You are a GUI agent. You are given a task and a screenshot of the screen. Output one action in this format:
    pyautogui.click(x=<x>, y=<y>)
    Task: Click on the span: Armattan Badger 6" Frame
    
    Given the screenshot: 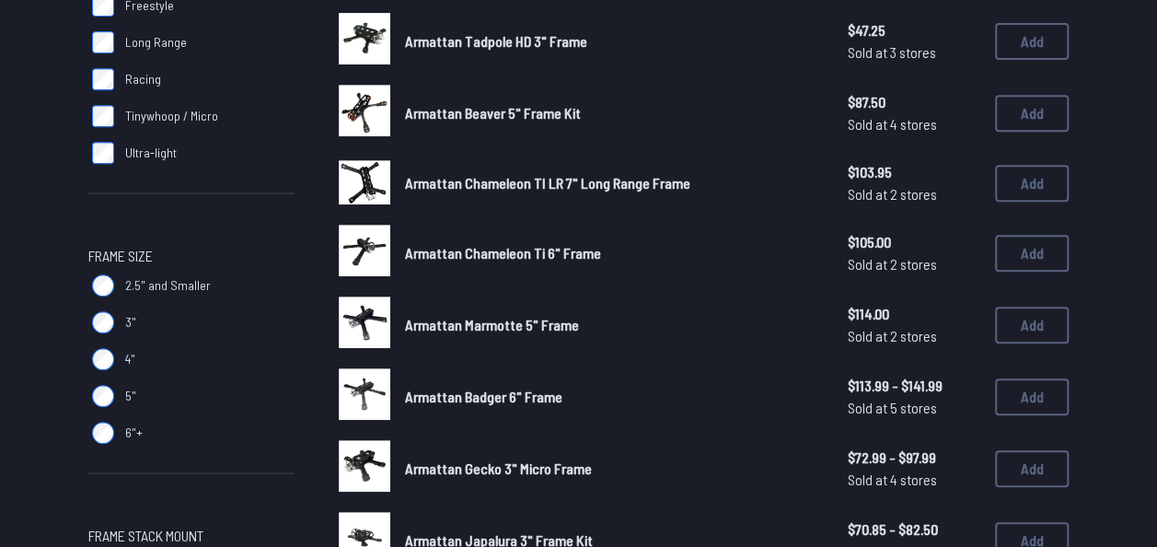 What is the action you would take?
    pyautogui.click(x=483, y=396)
    